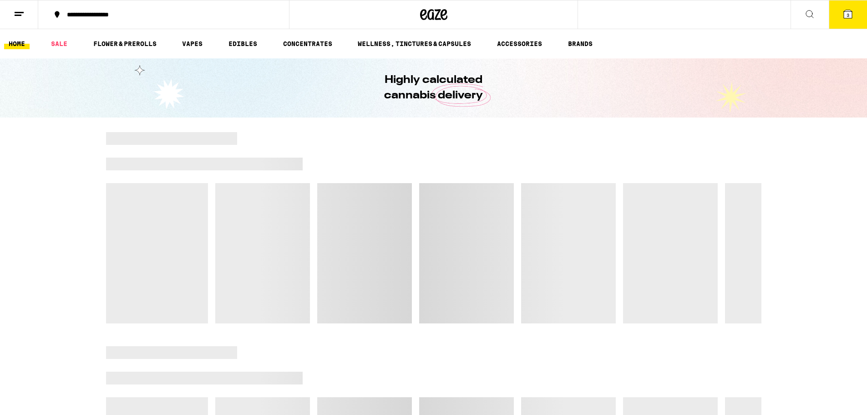 The height and width of the screenshot is (415, 867). What do you see at coordinates (125, 44) in the screenshot?
I see `a: FLOWER & PREROLLS` at bounding box center [125, 44].